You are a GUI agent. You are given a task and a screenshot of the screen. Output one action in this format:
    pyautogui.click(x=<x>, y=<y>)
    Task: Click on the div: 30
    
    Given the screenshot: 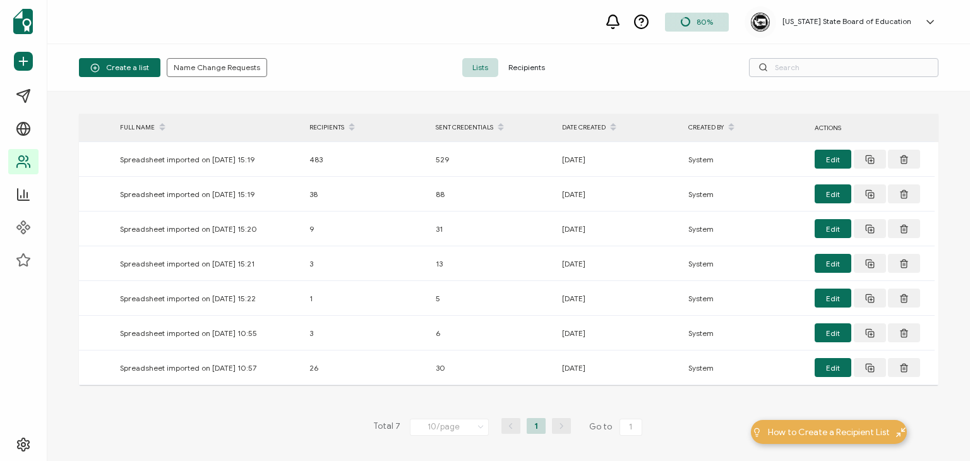 What is the action you would take?
    pyautogui.click(x=493, y=367)
    